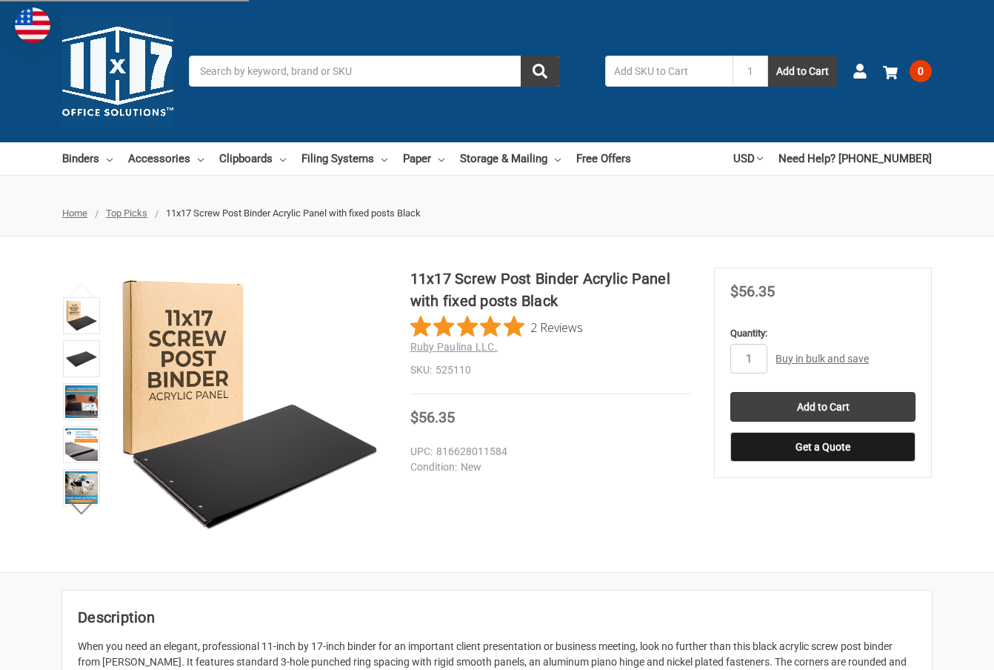  I want to click on span: Home, so click(75, 213).